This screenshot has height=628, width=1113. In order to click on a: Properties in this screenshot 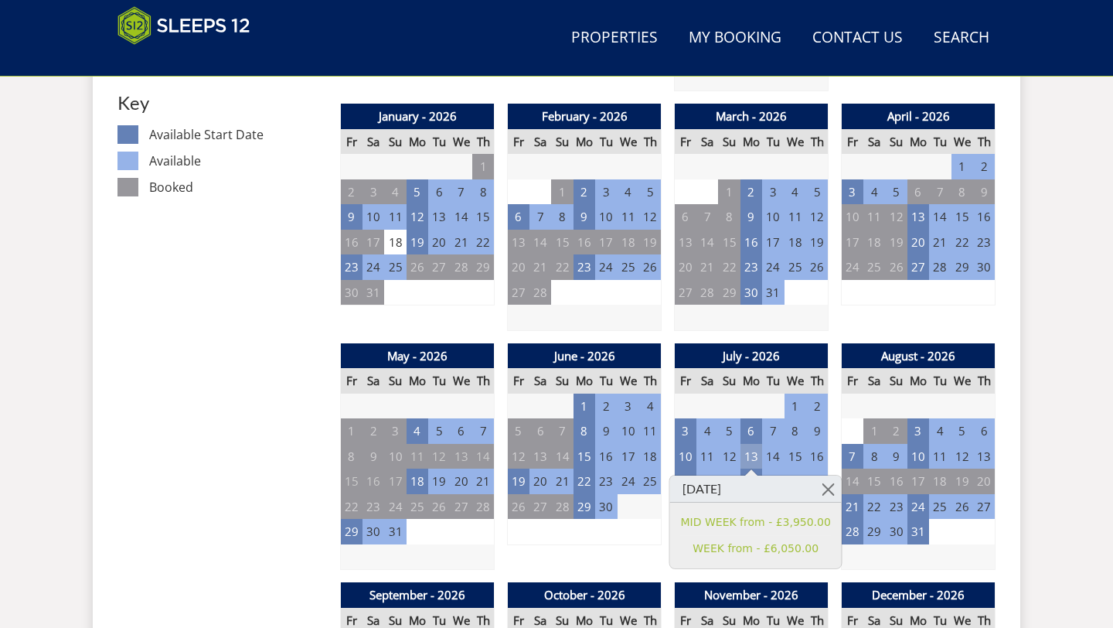, I will do `click(615, 38)`.